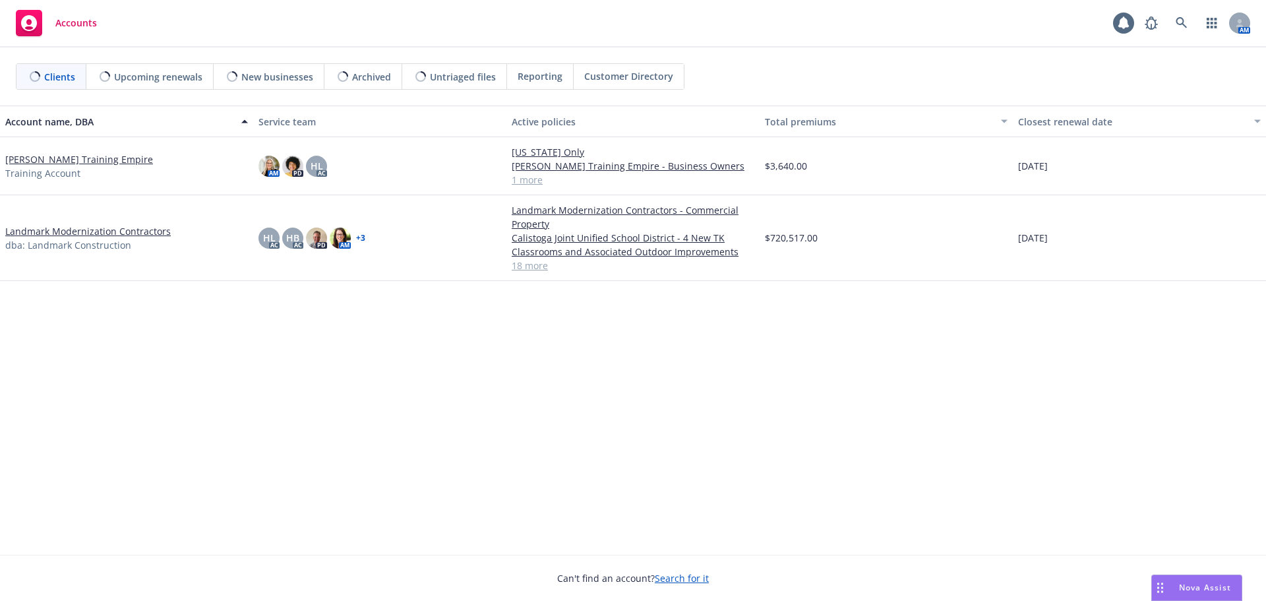 This screenshot has width=1266, height=601. Describe the element at coordinates (1204, 587) in the screenshot. I see `span: Nova Assist` at that location.